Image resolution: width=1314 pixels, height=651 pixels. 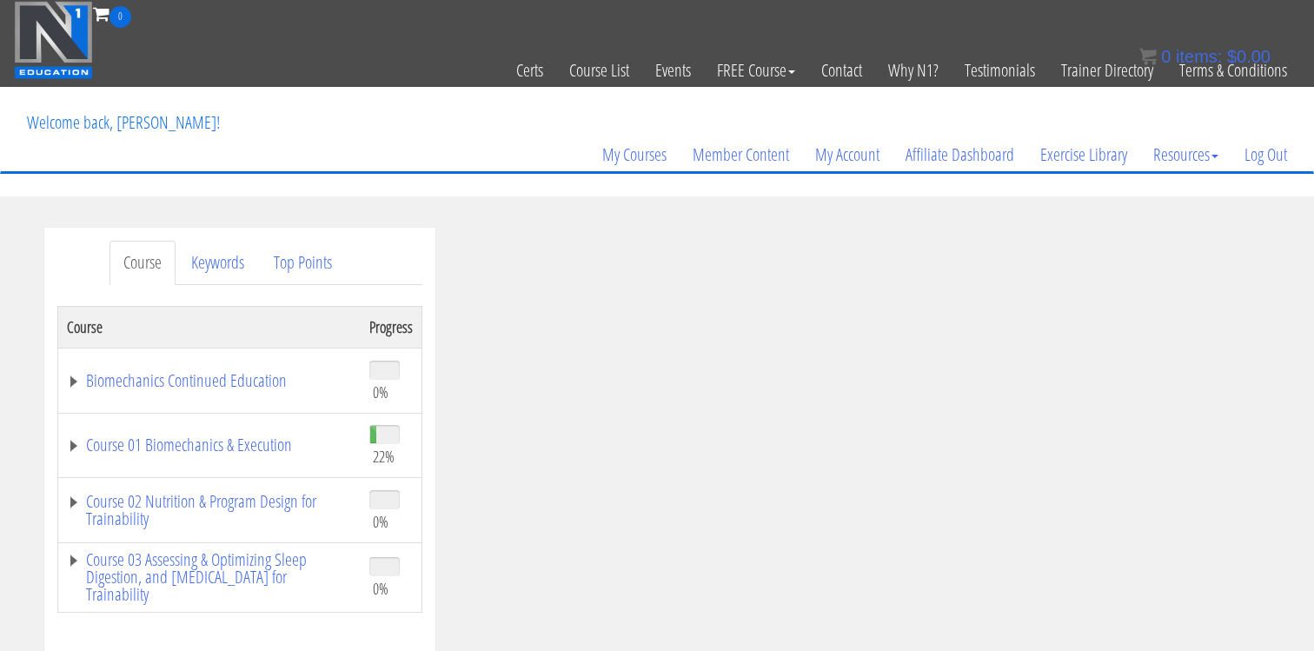 I want to click on a: Certs, so click(x=529, y=70).